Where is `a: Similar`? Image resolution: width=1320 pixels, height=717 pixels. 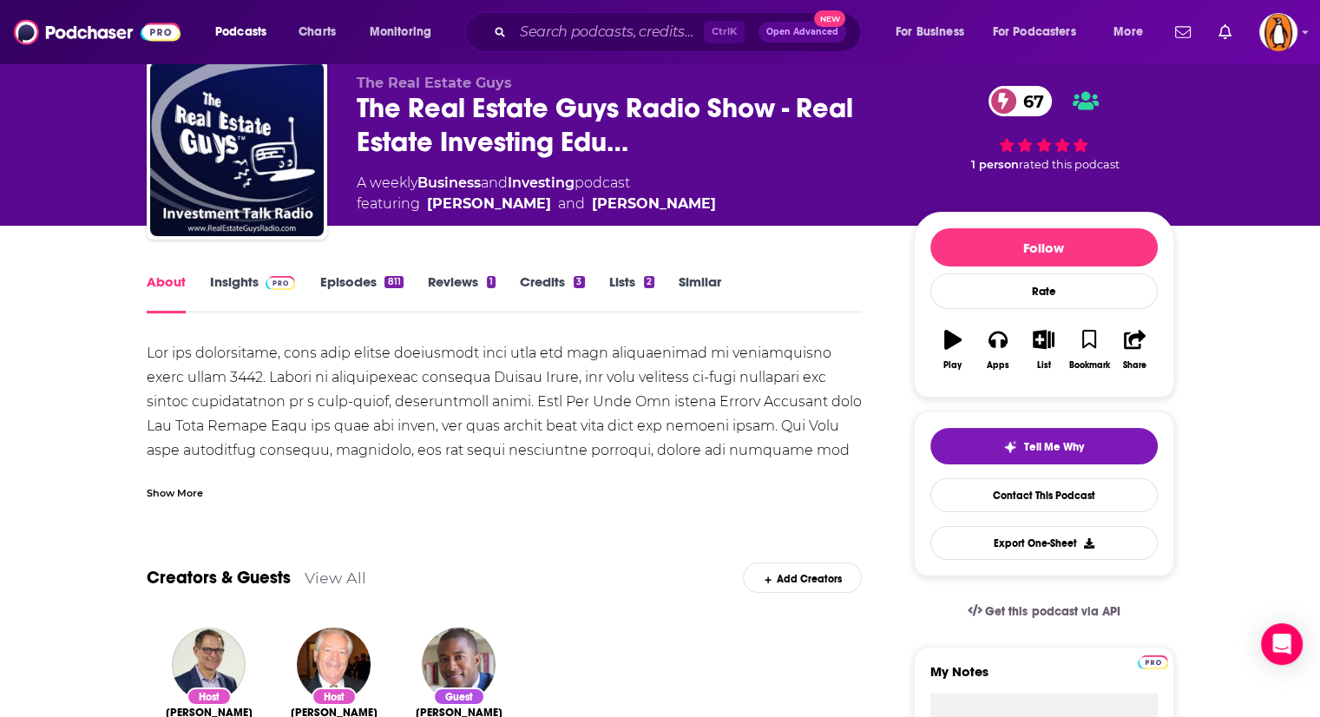
a: Similar is located at coordinates (699, 293).